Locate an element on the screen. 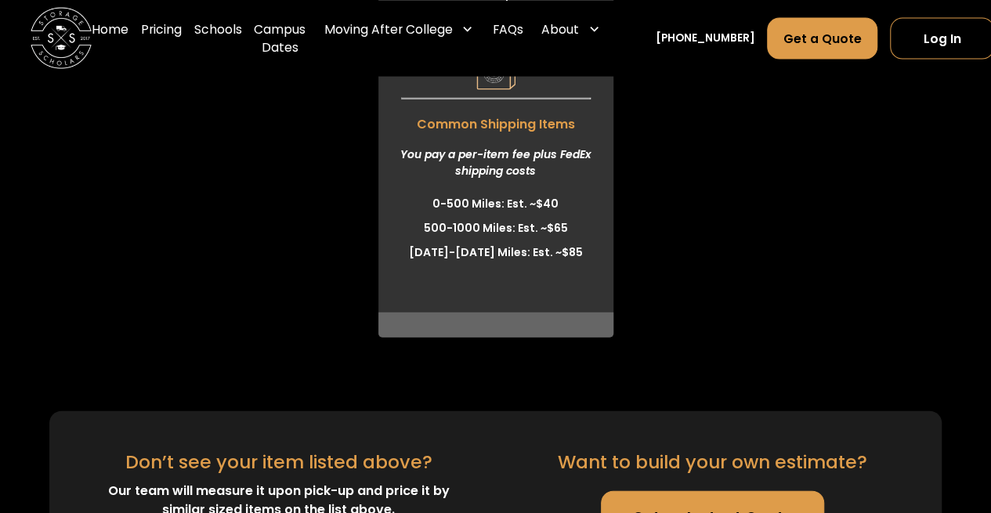 The width and height of the screenshot is (991, 513). li: 0-500 Miles: Est. ~$40 is located at coordinates (496, 204).